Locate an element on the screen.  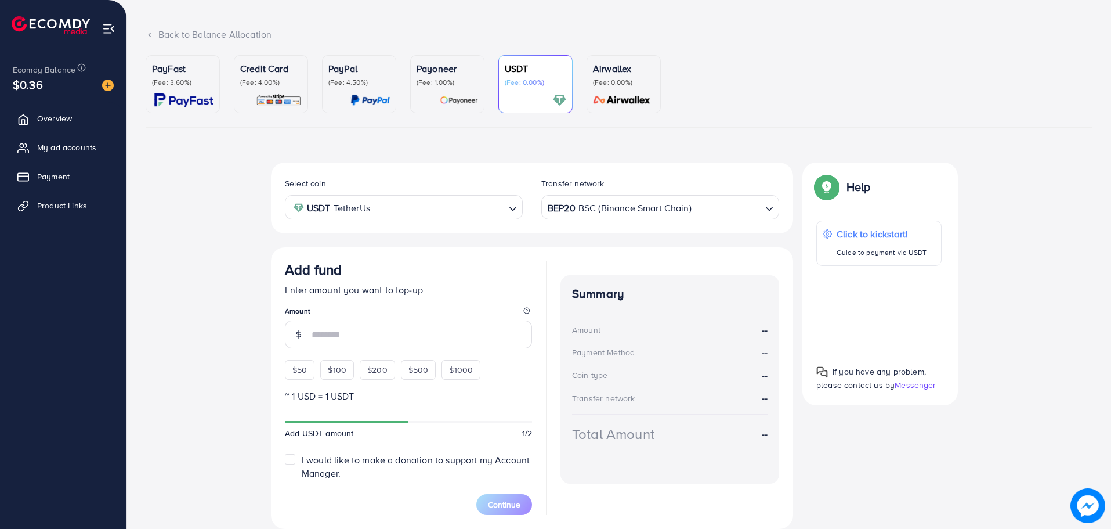
h3: Add fund is located at coordinates (313, 269).